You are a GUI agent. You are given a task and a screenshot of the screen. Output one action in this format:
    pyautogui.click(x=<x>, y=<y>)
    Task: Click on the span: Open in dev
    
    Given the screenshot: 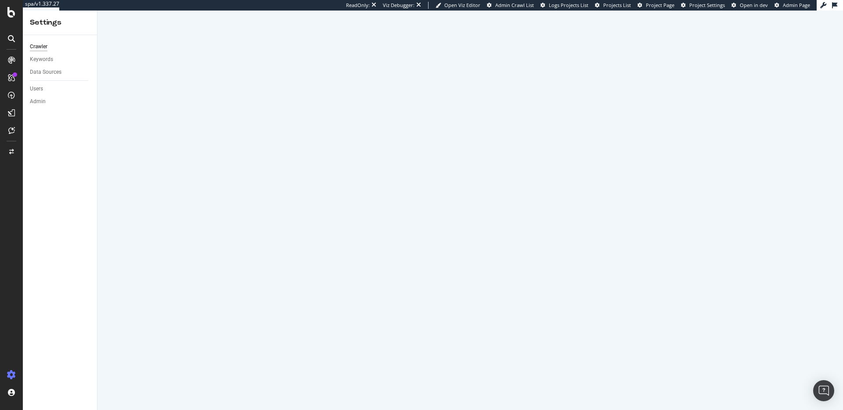 What is the action you would take?
    pyautogui.click(x=754, y=5)
    